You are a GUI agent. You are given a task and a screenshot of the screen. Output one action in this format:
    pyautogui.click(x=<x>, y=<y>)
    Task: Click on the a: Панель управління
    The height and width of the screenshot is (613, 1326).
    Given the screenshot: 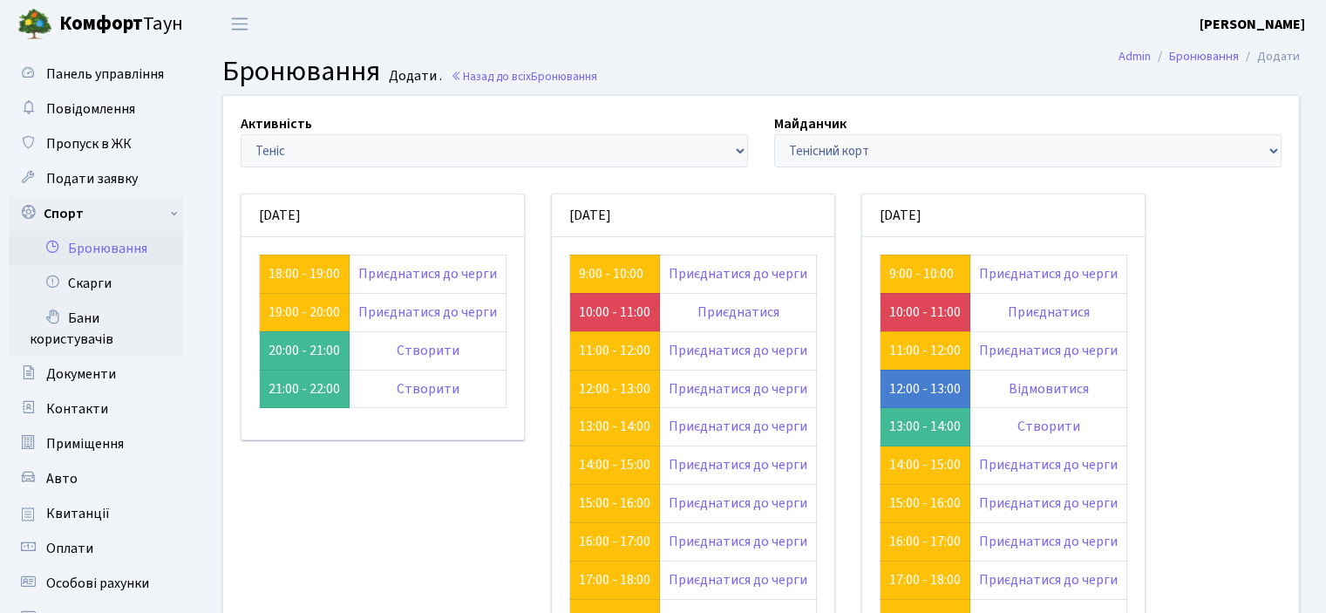 What is the action you would take?
    pyautogui.click(x=96, y=74)
    